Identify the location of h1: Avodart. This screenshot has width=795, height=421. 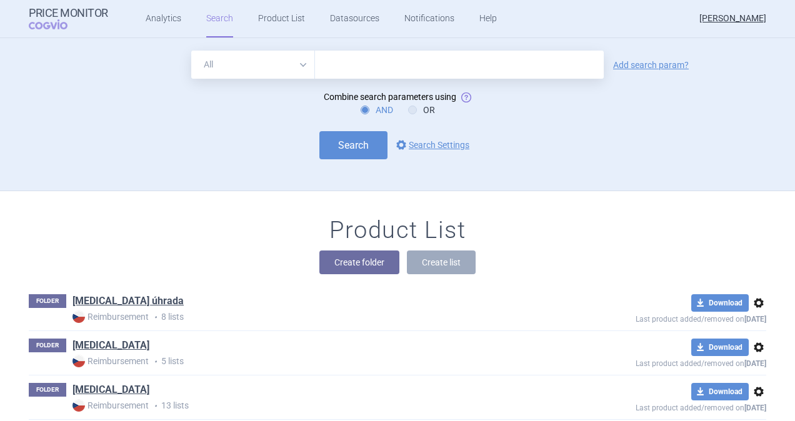
(111, 347).